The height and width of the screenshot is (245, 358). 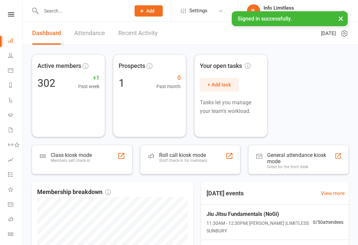 I want to click on span: +1, so click(x=89, y=78).